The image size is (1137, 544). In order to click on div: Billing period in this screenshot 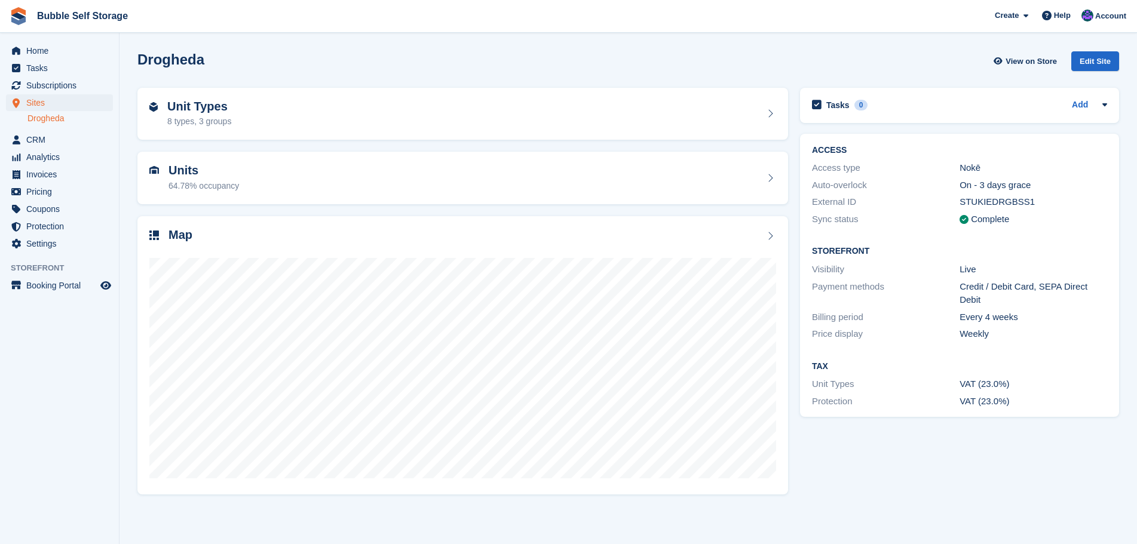, I will do `click(886, 317)`.